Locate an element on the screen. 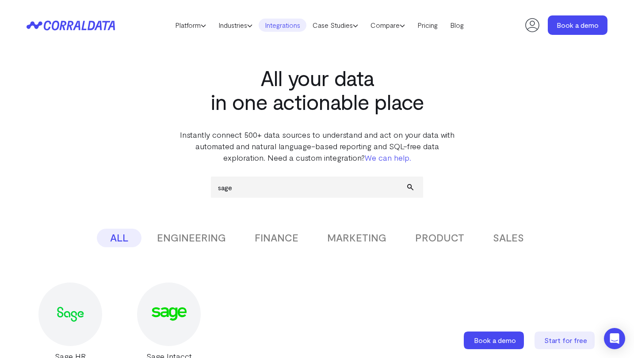 The width and height of the screenshot is (634, 358). button: MARKETING is located at coordinates (357, 238).